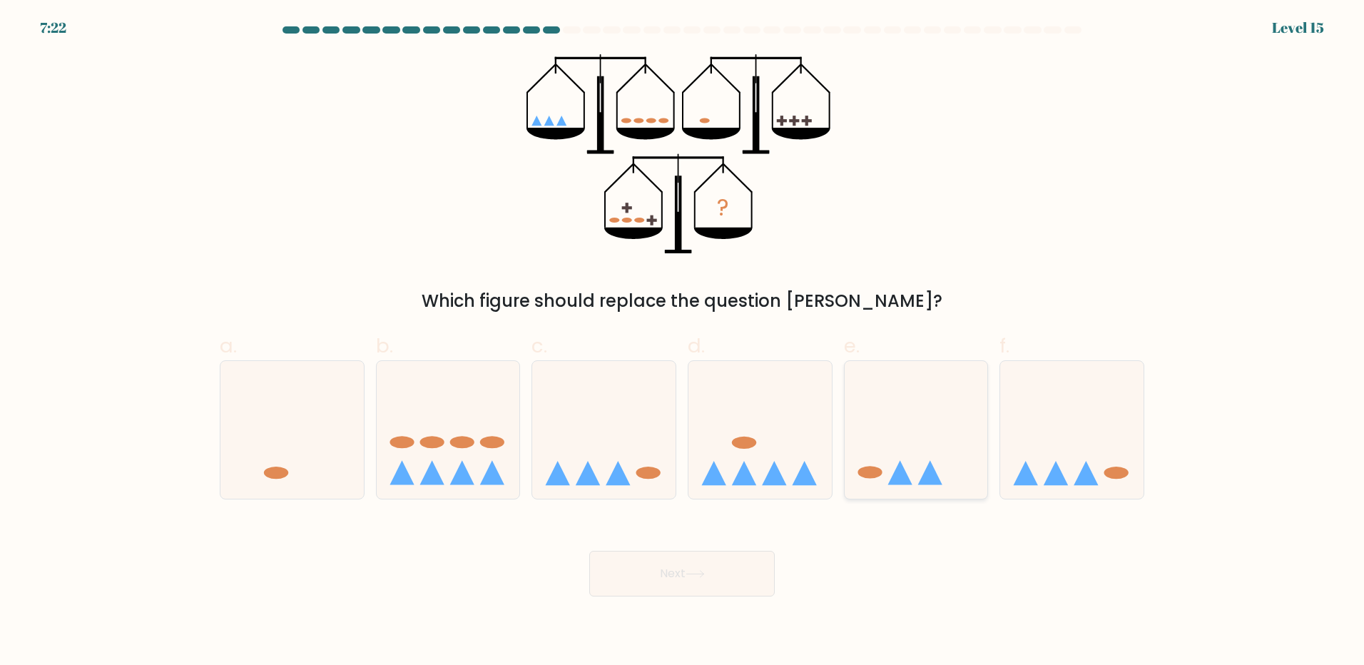 Image resolution: width=1364 pixels, height=665 pixels. What do you see at coordinates (696, 345) in the screenshot?
I see `span: d.` at bounding box center [696, 345].